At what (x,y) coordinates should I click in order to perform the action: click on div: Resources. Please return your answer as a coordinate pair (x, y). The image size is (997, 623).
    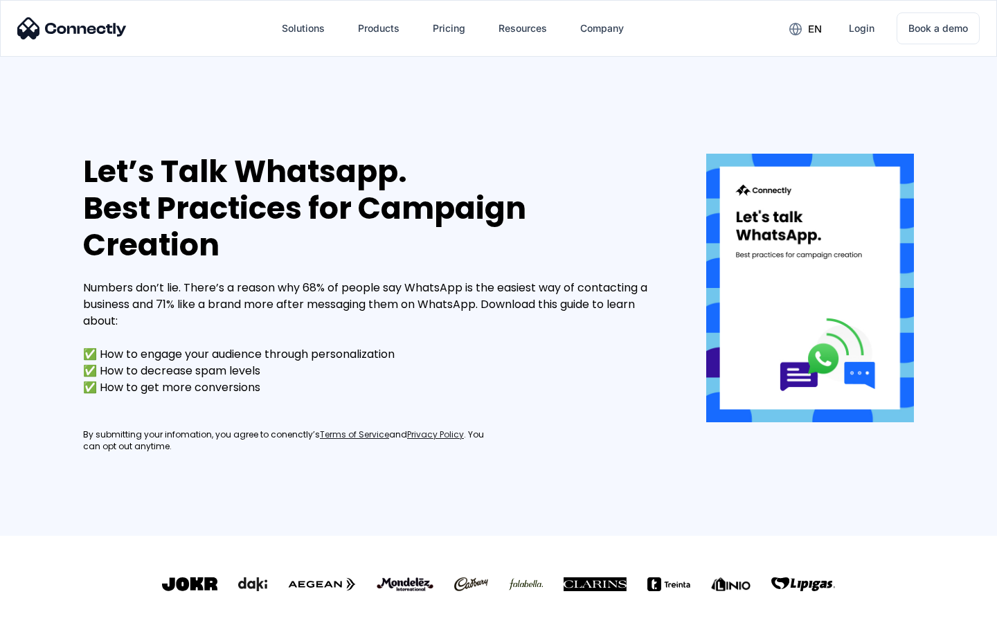
    Looking at the image, I should click on (523, 28).